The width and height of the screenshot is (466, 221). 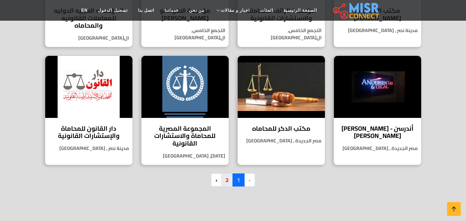 What do you see at coordinates (281, 129) in the screenshot?
I see `h4: مكتب الدكر للمحاماه` at bounding box center [281, 129].